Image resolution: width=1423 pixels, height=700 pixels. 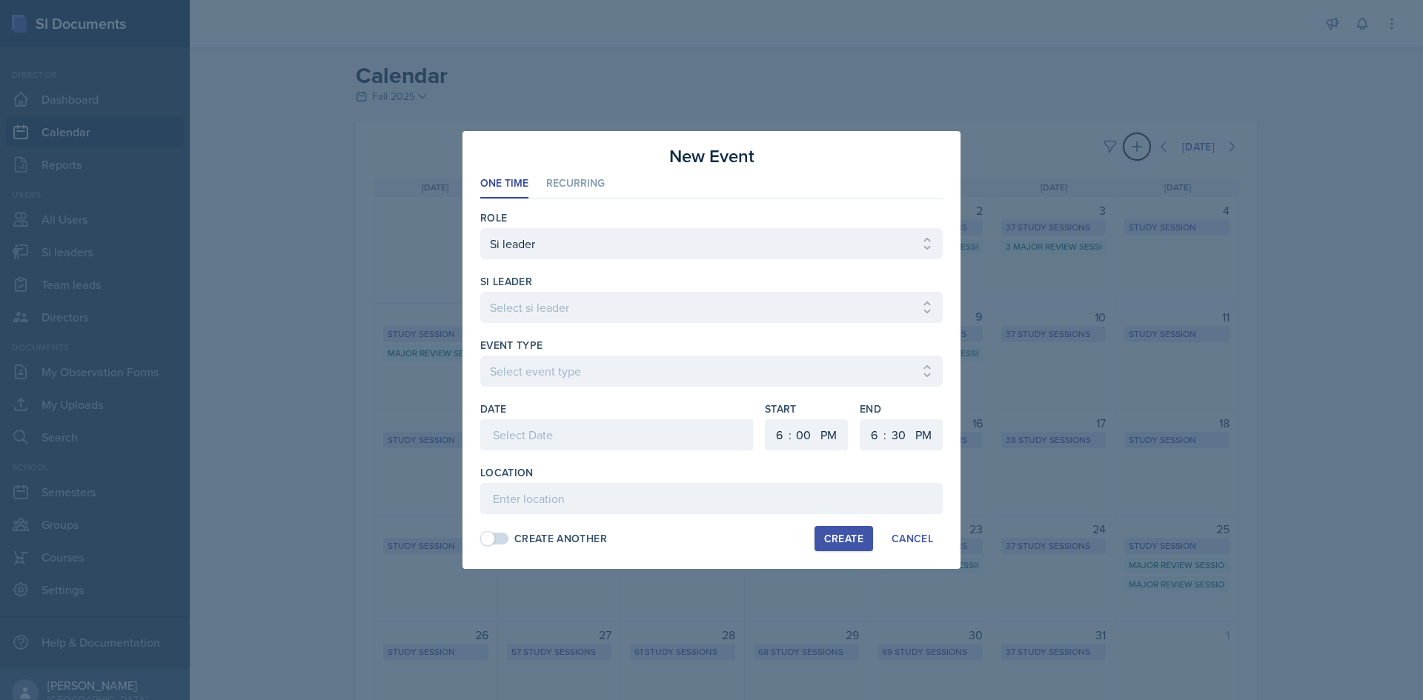 What do you see at coordinates (806, 409) in the screenshot?
I see `label: Start` at bounding box center [806, 409].